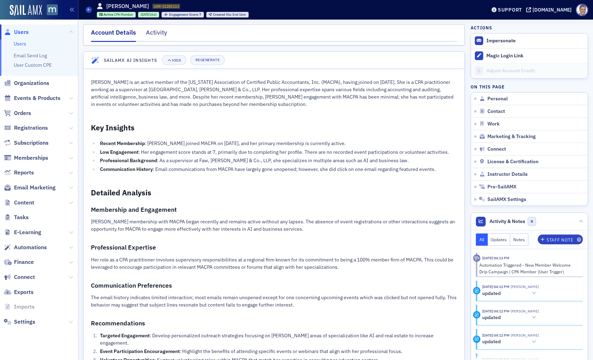 The image size is (593, 360). I want to click on img: SailAMX, so click(52, 10).